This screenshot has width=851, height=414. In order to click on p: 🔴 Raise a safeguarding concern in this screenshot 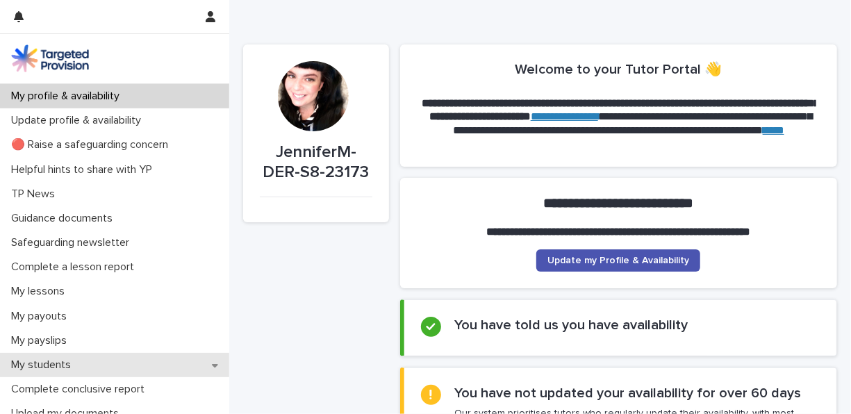, I will do `click(92, 145)`.